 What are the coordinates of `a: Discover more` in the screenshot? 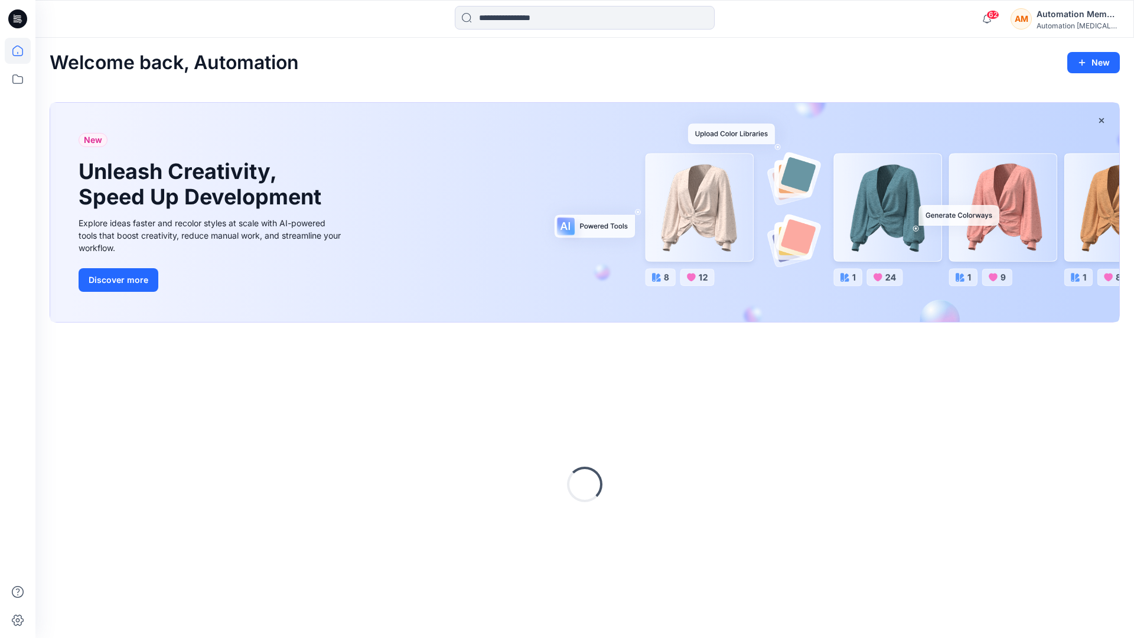 It's located at (211, 280).